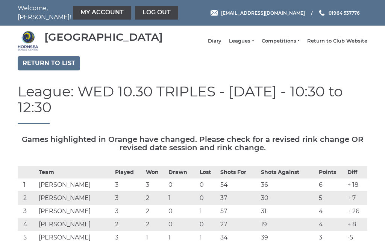  What do you see at coordinates (357, 211) in the screenshot?
I see `td: + 26` at bounding box center [357, 211].